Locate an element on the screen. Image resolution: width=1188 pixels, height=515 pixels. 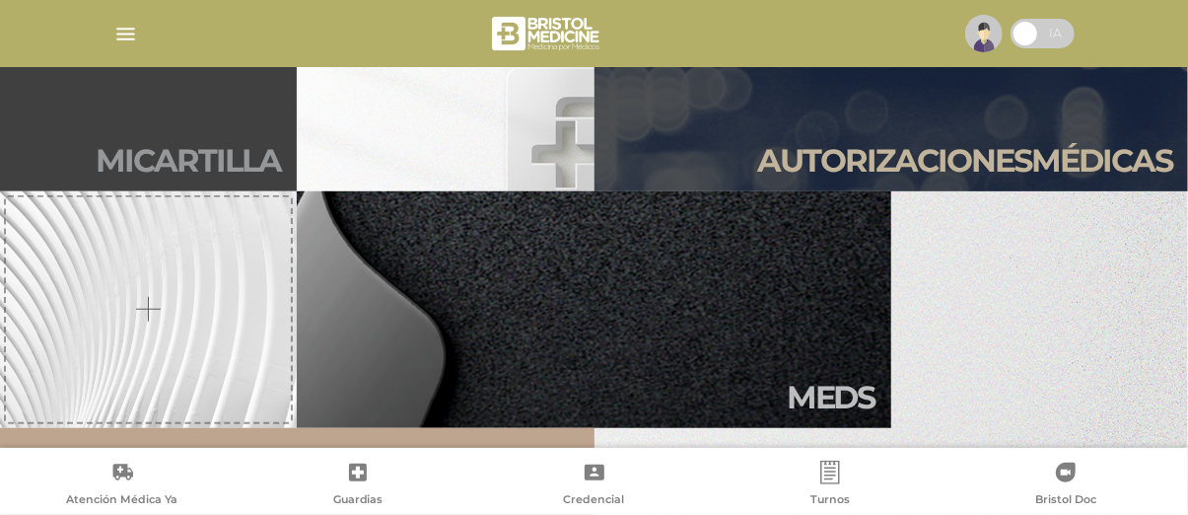
span: Credencial is located at coordinates (595, 501).